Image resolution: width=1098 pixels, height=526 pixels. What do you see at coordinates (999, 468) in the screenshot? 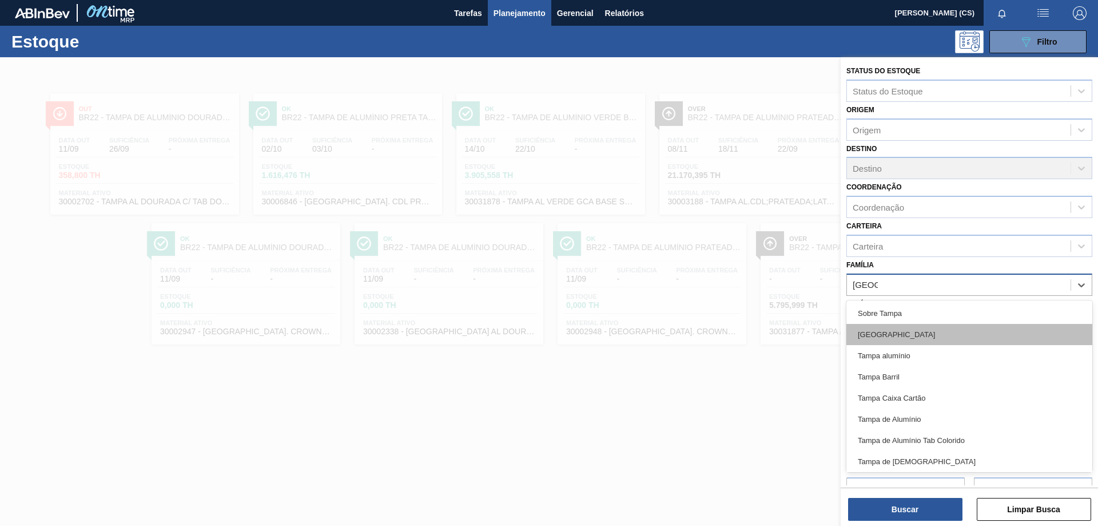
I see `label: Data out até` at bounding box center [999, 468].